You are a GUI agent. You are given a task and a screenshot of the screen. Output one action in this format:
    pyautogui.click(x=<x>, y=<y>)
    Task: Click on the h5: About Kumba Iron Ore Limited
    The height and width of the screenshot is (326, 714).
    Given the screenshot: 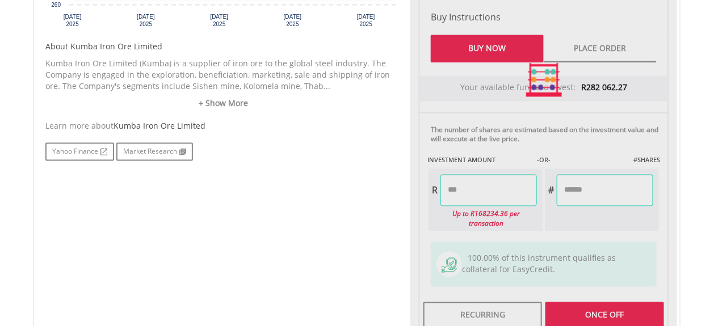 What is the action you would take?
    pyautogui.click(x=224, y=47)
    